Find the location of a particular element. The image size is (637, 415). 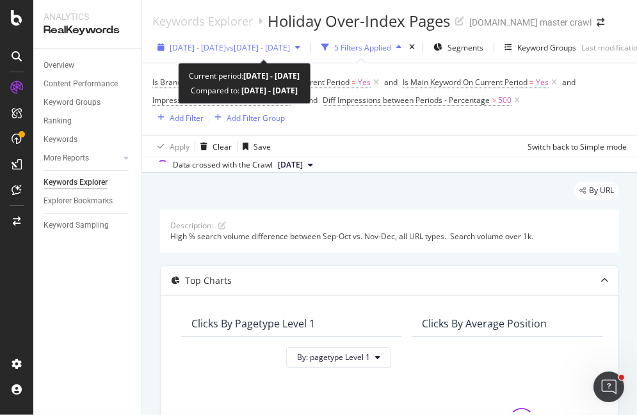

div: High % search volume difference between Sep-Oct vs. Nov-Dec, all URL types. Search volume over 1k. is located at coordinates (389, 236).